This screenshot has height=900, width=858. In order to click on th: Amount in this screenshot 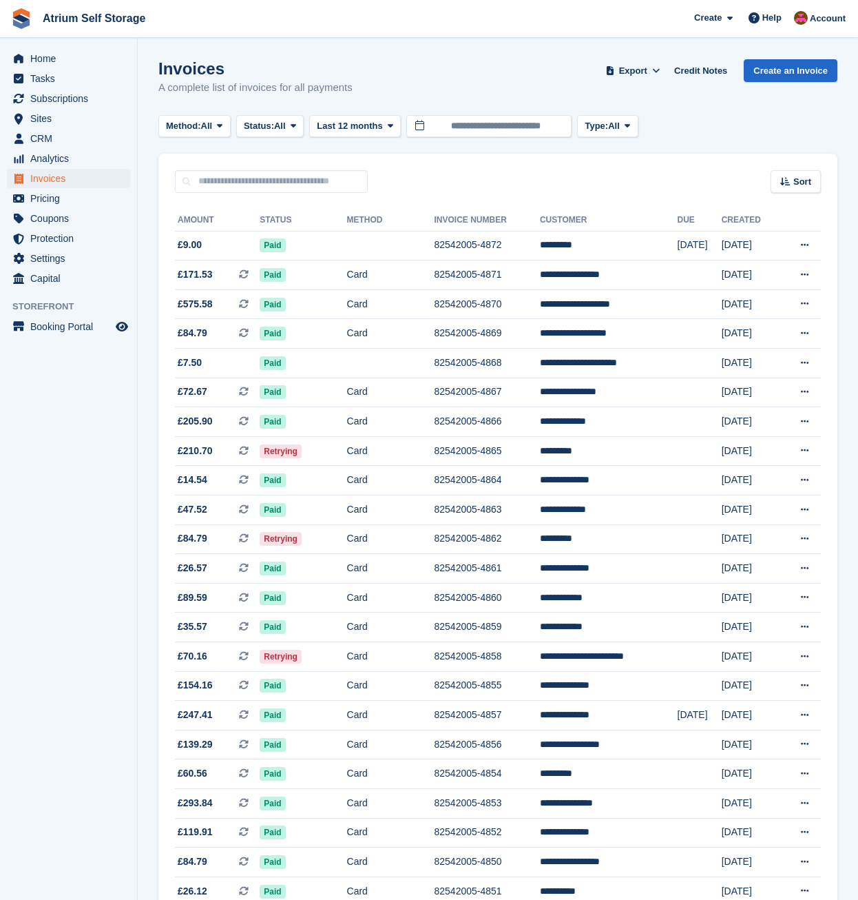, I will do `click(217, 220)`.